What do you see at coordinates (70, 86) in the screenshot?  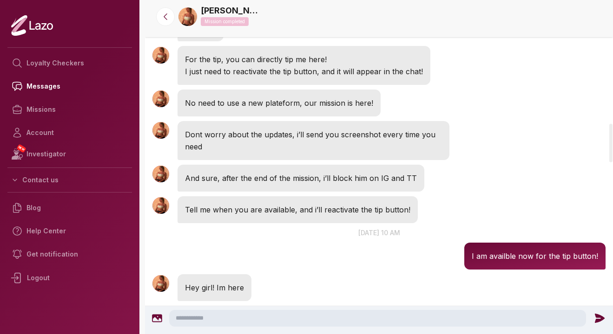 I see `a: Messages` at bounding box center [70, 86].